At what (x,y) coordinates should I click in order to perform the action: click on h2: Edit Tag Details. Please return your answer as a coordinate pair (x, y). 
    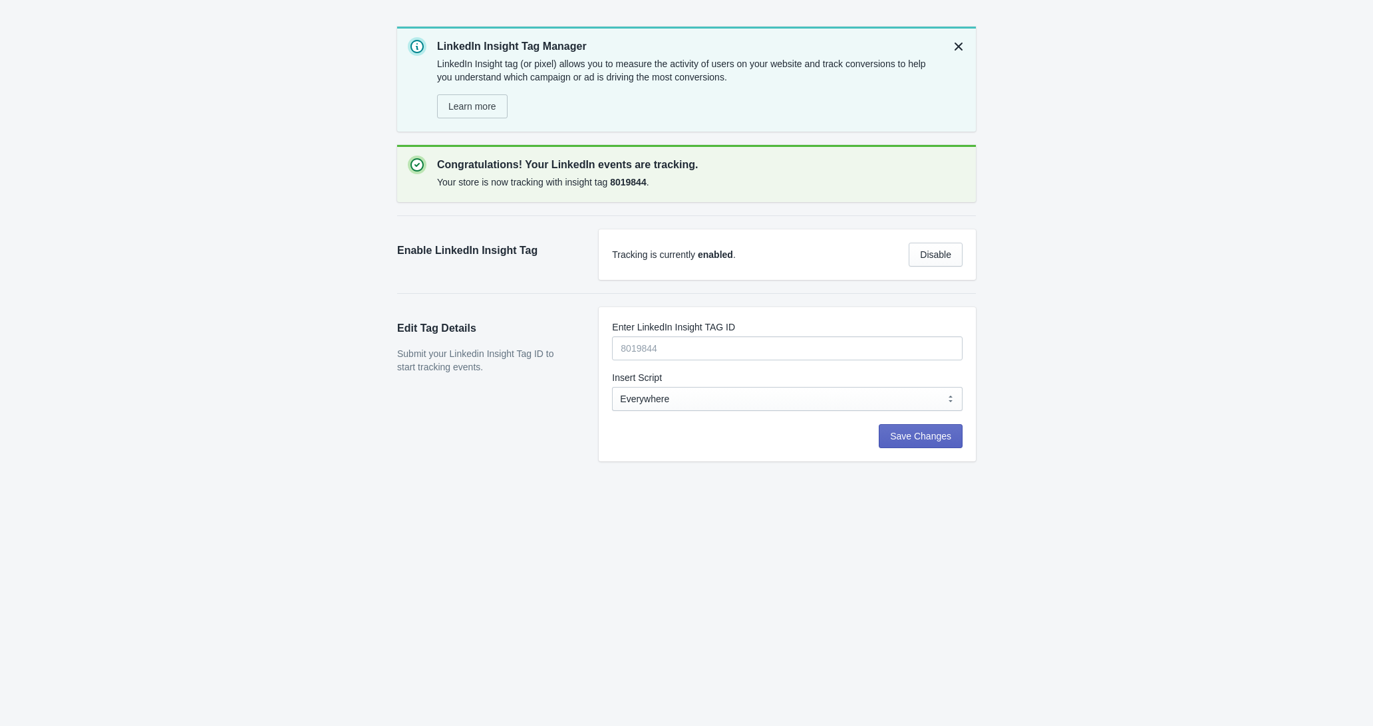
    Looking at the image, I should click on (484, 329).